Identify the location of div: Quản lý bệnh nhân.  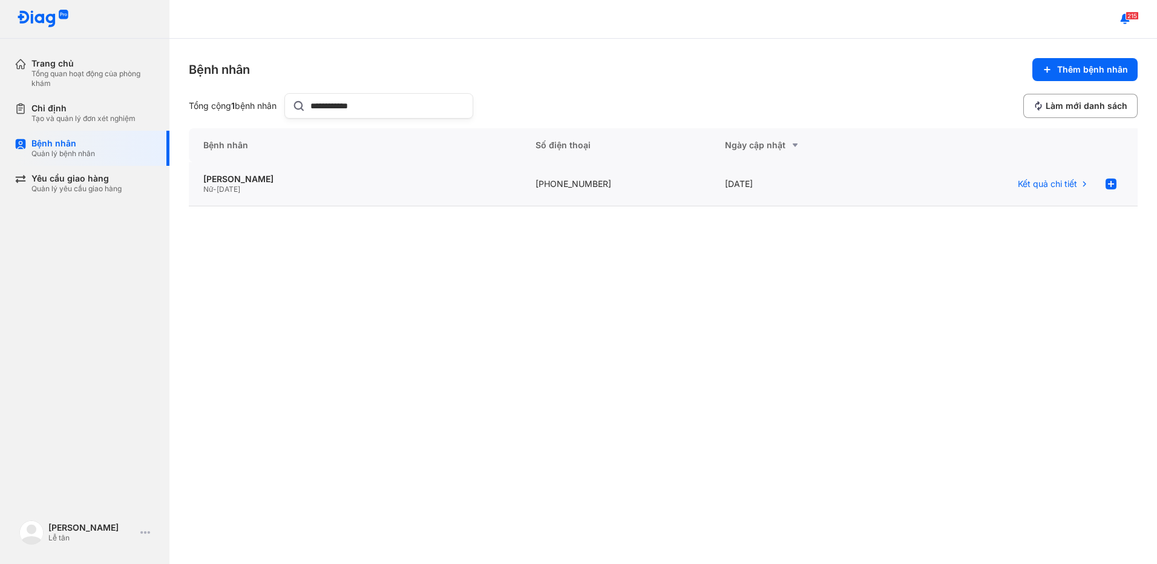
(63, 154).